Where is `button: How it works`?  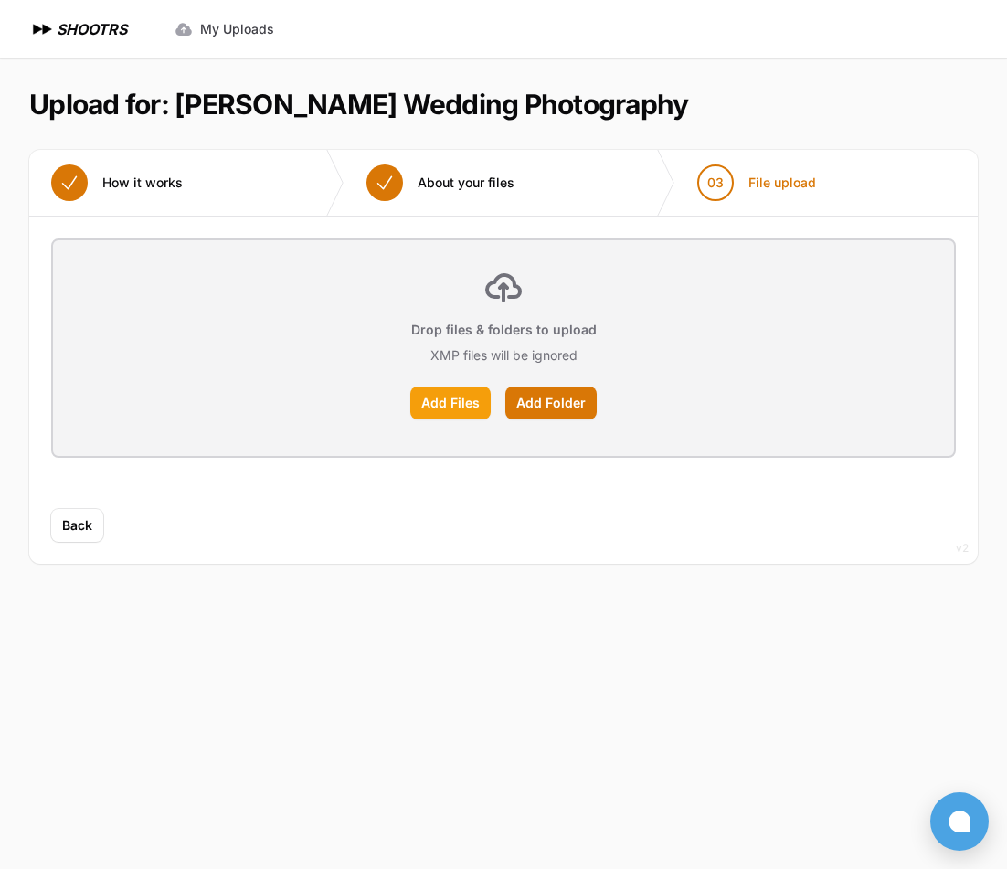 button: How it works is located at coordinates (117, 183).